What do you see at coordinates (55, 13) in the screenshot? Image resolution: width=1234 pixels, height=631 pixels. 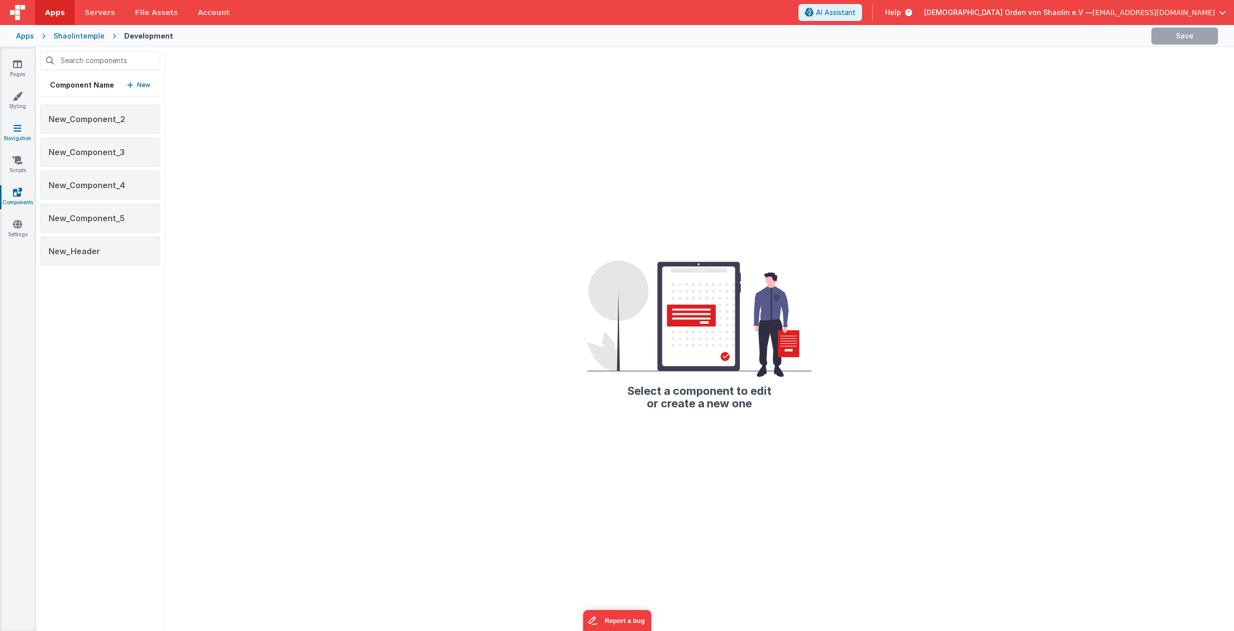 I see `span: Apps` at bounding box center [55, 13].